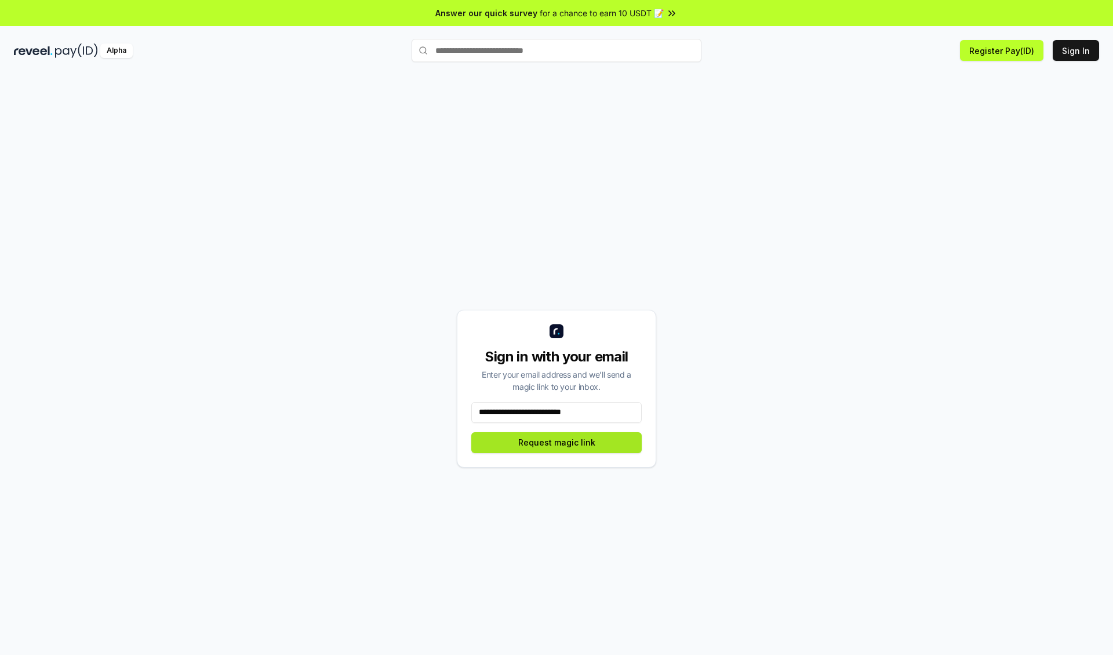 This screenshot has width=1113, height=655. What do you see at coordinates (602, 13) in the screenshot?
I see `span: for a chance to earn 10 USDT 📝` at bounding box center [602, 13].